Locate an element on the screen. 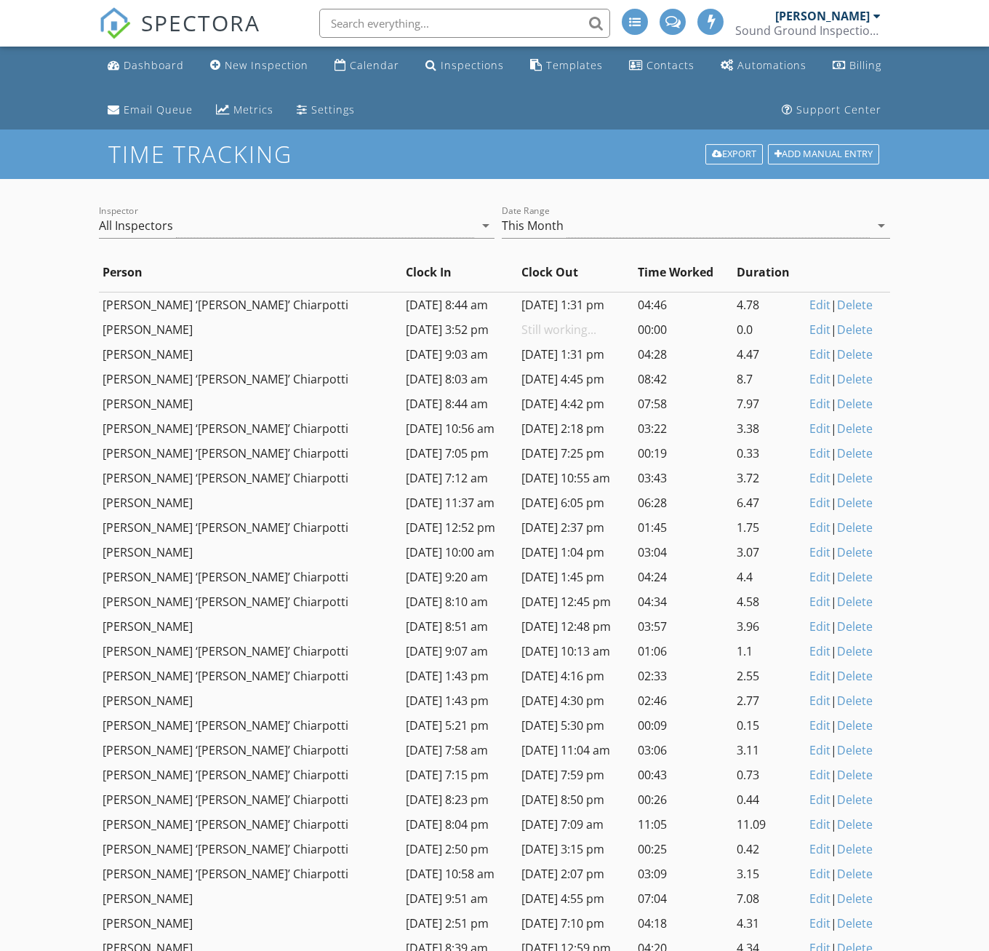 This screenshot has width=989, height=951. div: Metrics is located at coordinates (253, 109).